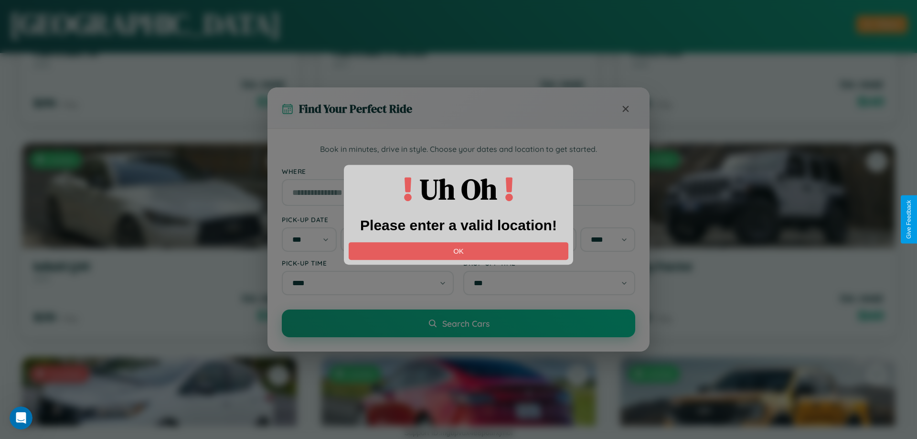 The width and height of the screenshot is (917, 439). What do you see at coordinates (549, 263) in the screenshot?
I see `label: Drop-off Time` at bounding box center [549, 263].